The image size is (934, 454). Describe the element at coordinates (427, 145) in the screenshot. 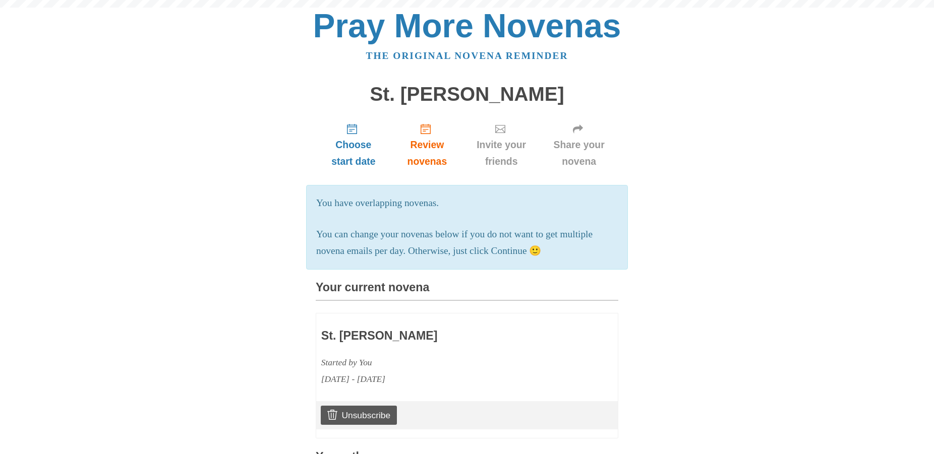

I see `a: Review novenas` at that location.